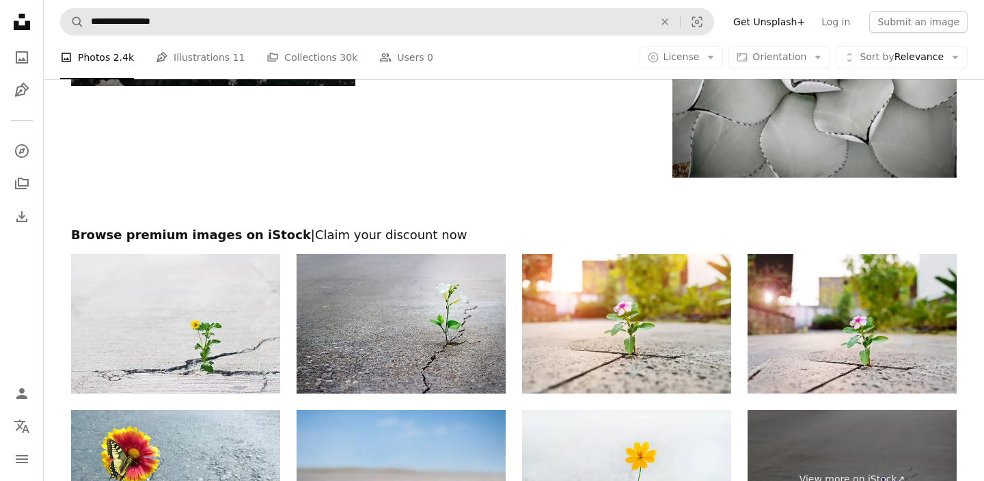 The image size is (984, 481). What do you see at coordinates (406, 57) in the screenshot?
I see `a: Users 0` at bounding box center [406, 57].